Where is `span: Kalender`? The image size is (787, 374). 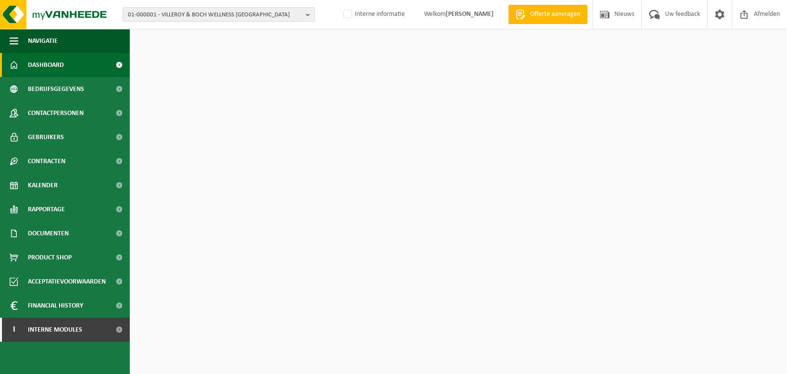 span: Kalender is located at coordinates (43, 185).